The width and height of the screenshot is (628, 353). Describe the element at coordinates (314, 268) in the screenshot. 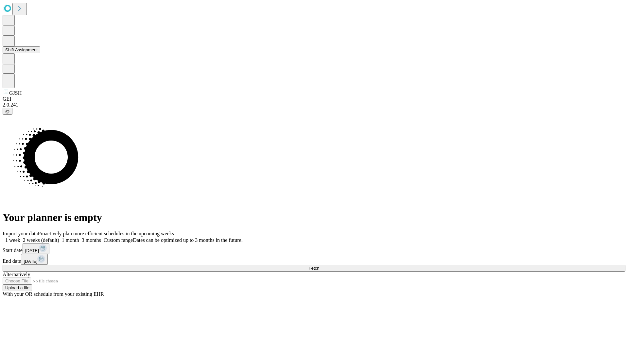

I see `button: Fetch` at that location.